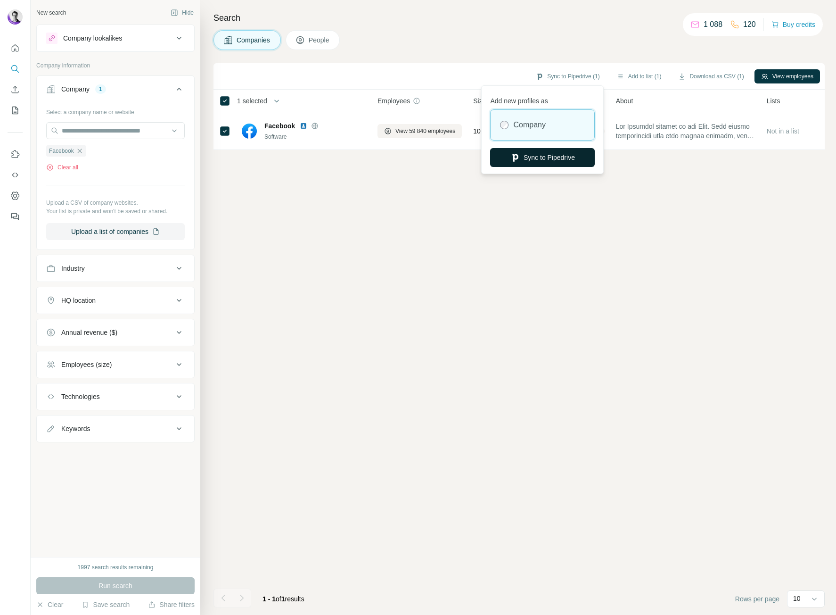  What do you see at coordinates (543, 99) in the screenshot?
I see `p: Add new profiles as` at bounding box center [543, 99].